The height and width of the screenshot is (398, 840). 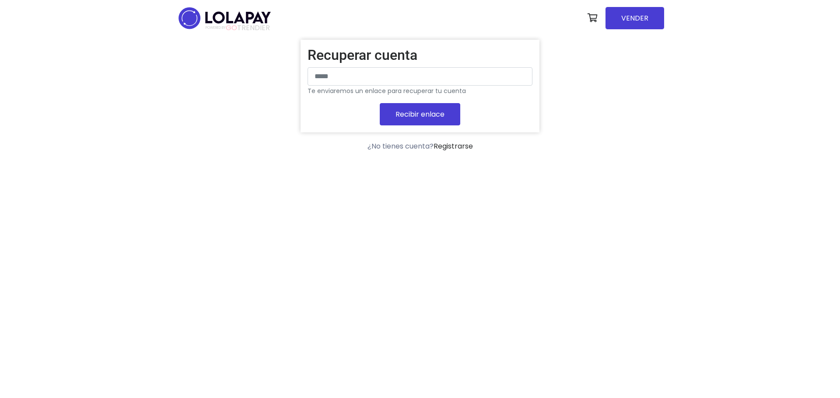 I want to click on span: GO, so click(x=231, y=28).